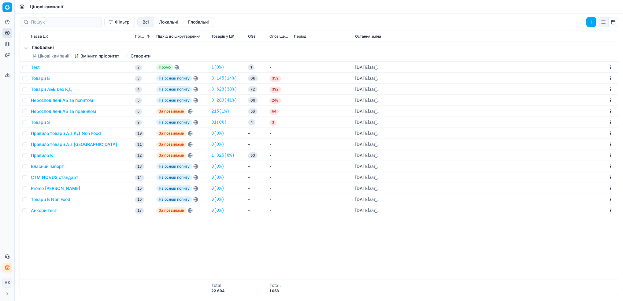 This screenshot has width=623, height=301. What do you see at coordinates (51, 89) in the screenshot?
I see `button: Товари А&B без КД` at bounding box center [51, 89].